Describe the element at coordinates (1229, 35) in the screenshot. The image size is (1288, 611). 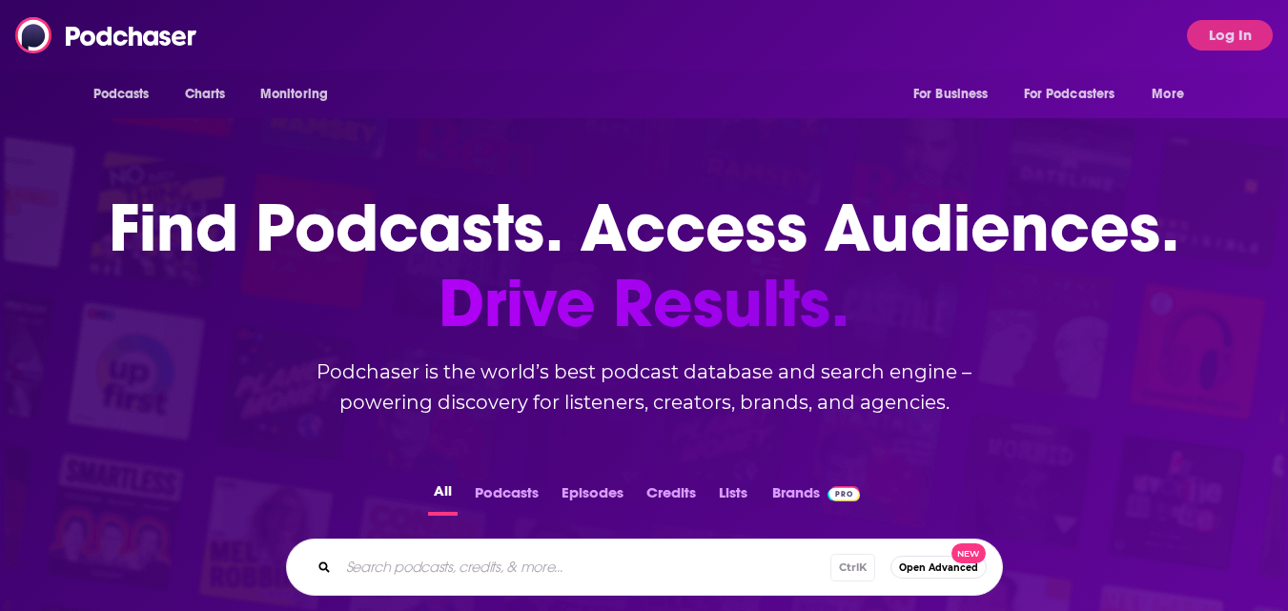
I see `button: Log In` at that location.